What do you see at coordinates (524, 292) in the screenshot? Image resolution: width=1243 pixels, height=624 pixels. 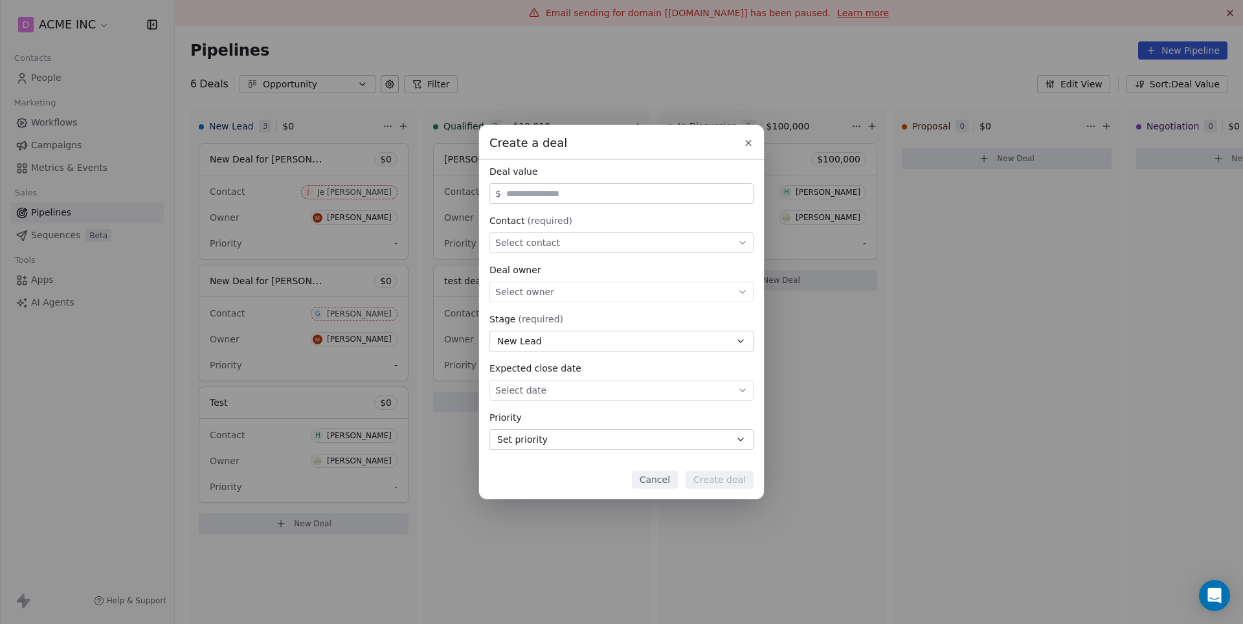 I see `span: Select owner` at bounding box center [524, 292].